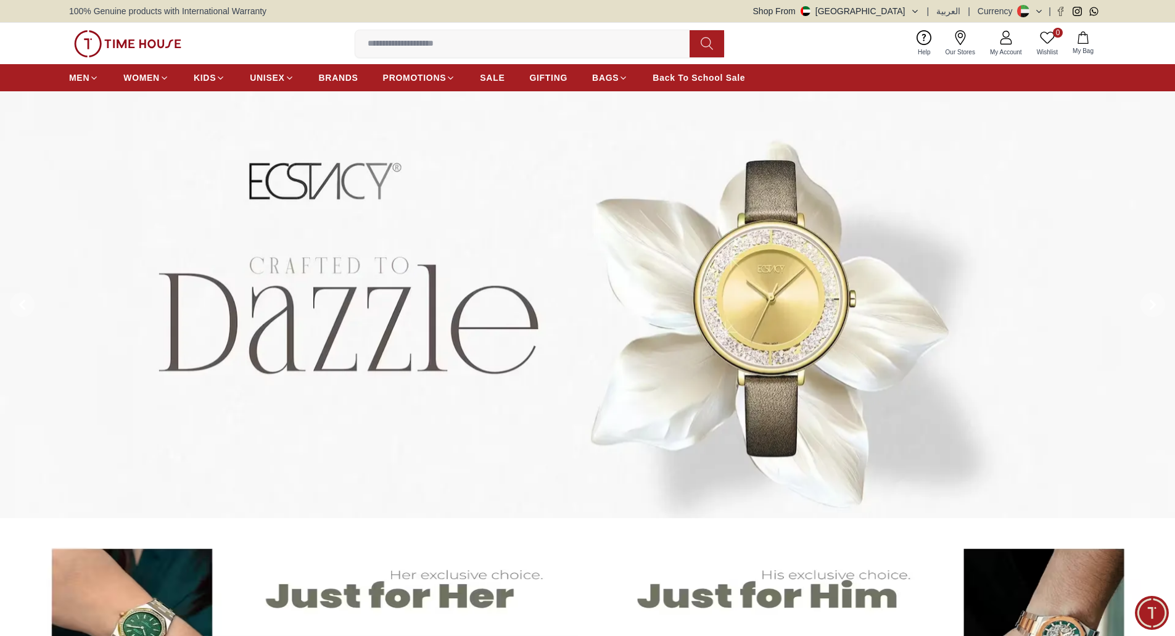  Describe the element at coordinates (610, 78) in the screenshot. I see `a: BAGS` at that location.